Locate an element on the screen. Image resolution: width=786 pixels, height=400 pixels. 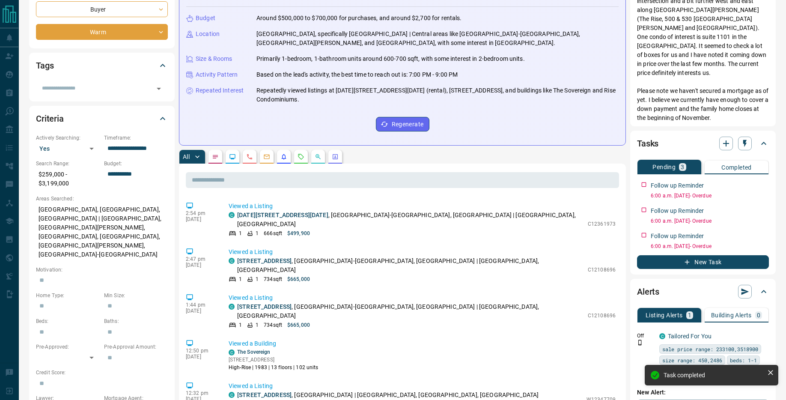
p: Completed is located at coordinates (736, 167).